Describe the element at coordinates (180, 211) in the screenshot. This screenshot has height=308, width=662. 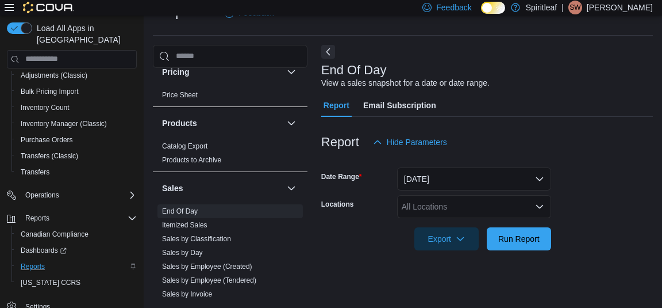
I see `span: End Of Day` at that location.